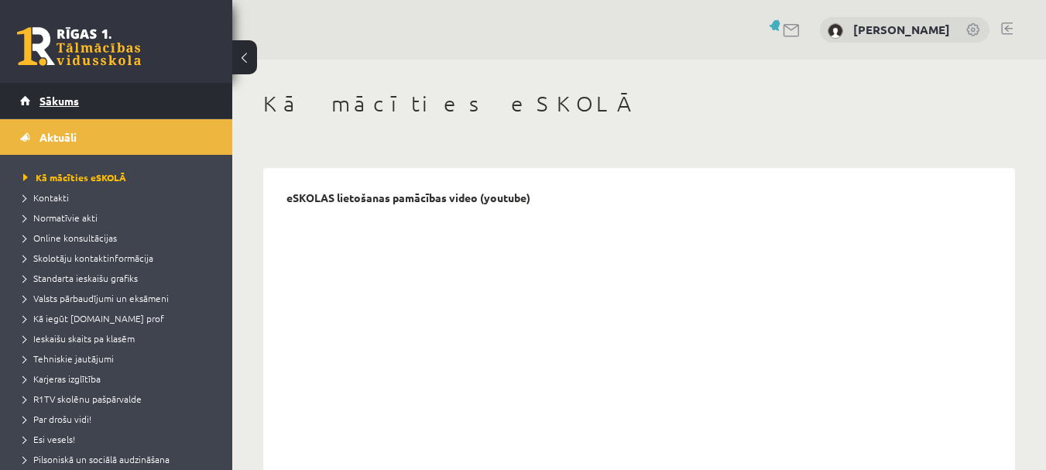 Image resolution: width=1046 pixels, height=470 pixels. I want to click on a: Kā mācīties eSKOLĀ, so click(120, 177).